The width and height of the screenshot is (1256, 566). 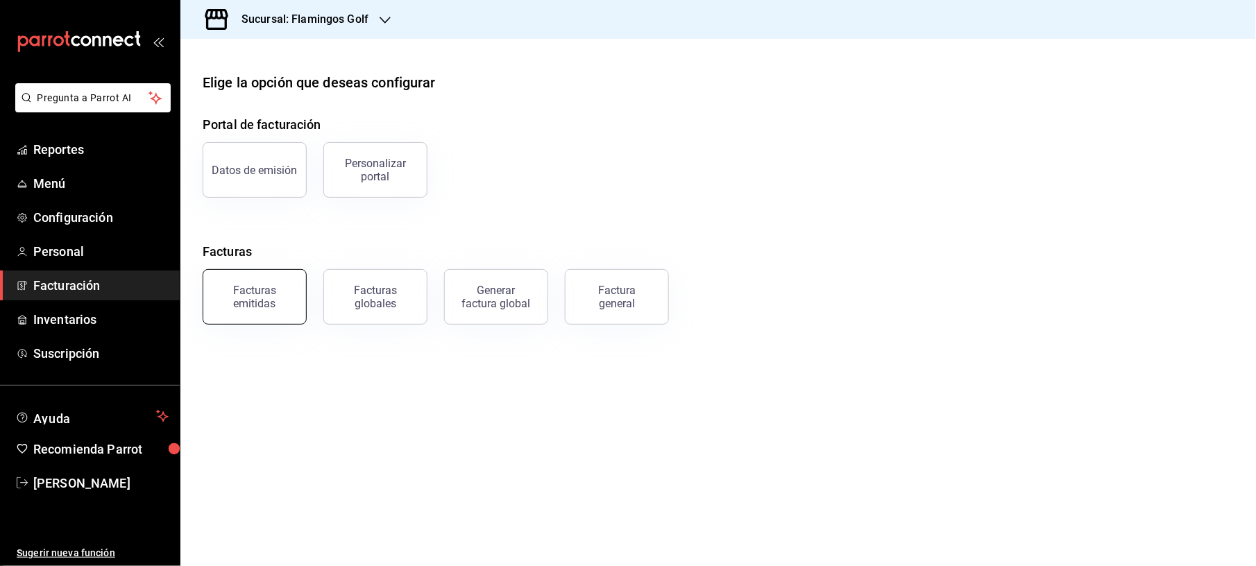 What do you see at coordinates (375, 170) in the screenshot?
I see `div: Personalizar portal` at bounding box center [375, 170].